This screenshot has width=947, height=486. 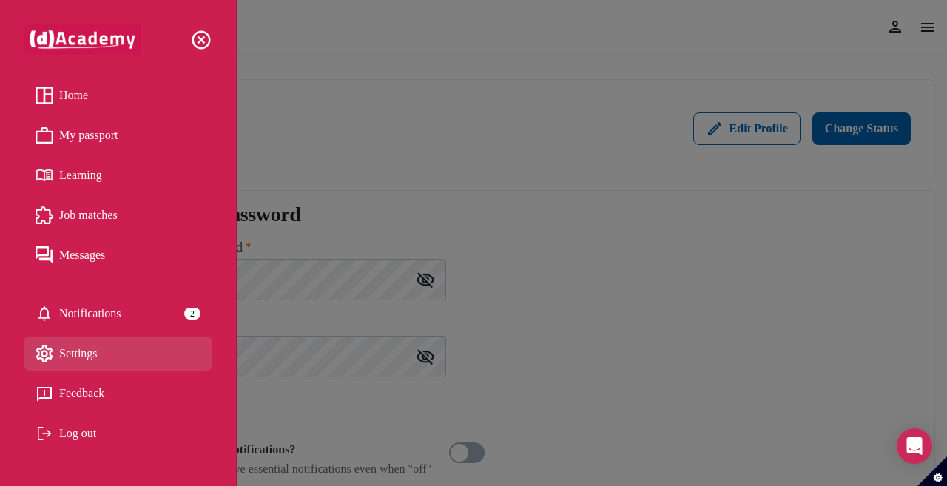 I want to click on a: image Home, so click(x=118, y=95).